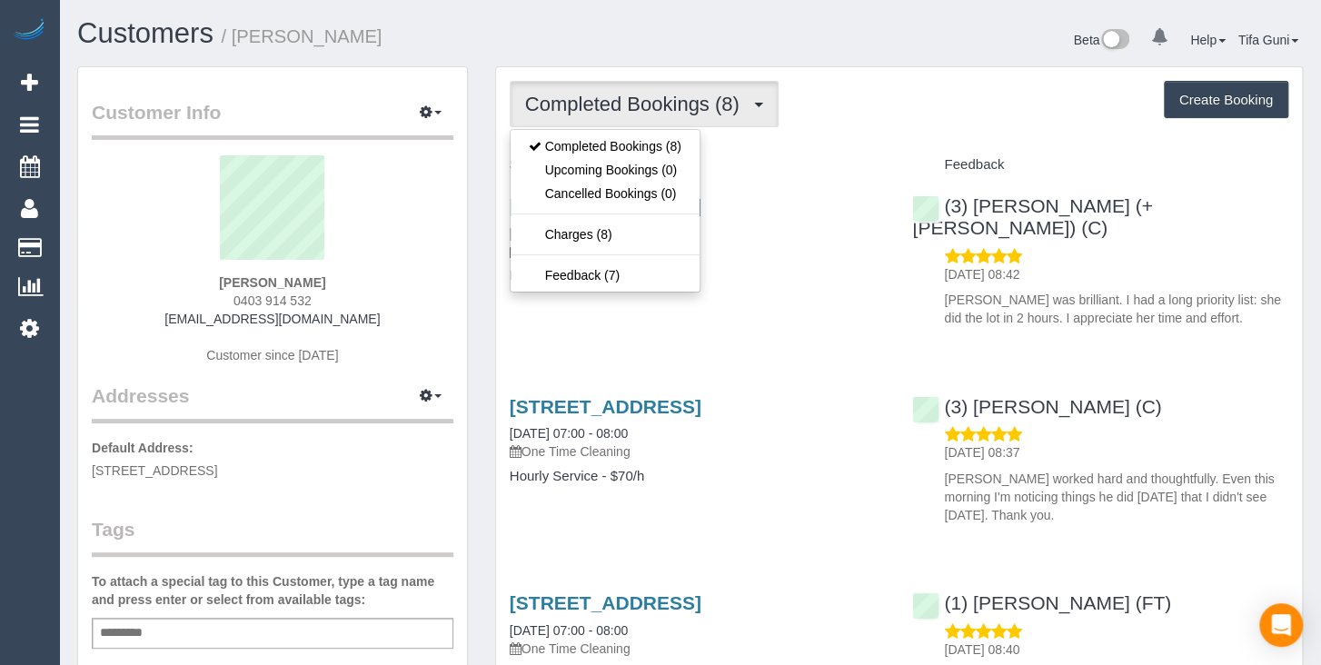 The height and width of the screenshot is (665, 1321). Describe the element at coordinates (29, 31) in the screenshot. I see `img: Automaid Logo` at that location.